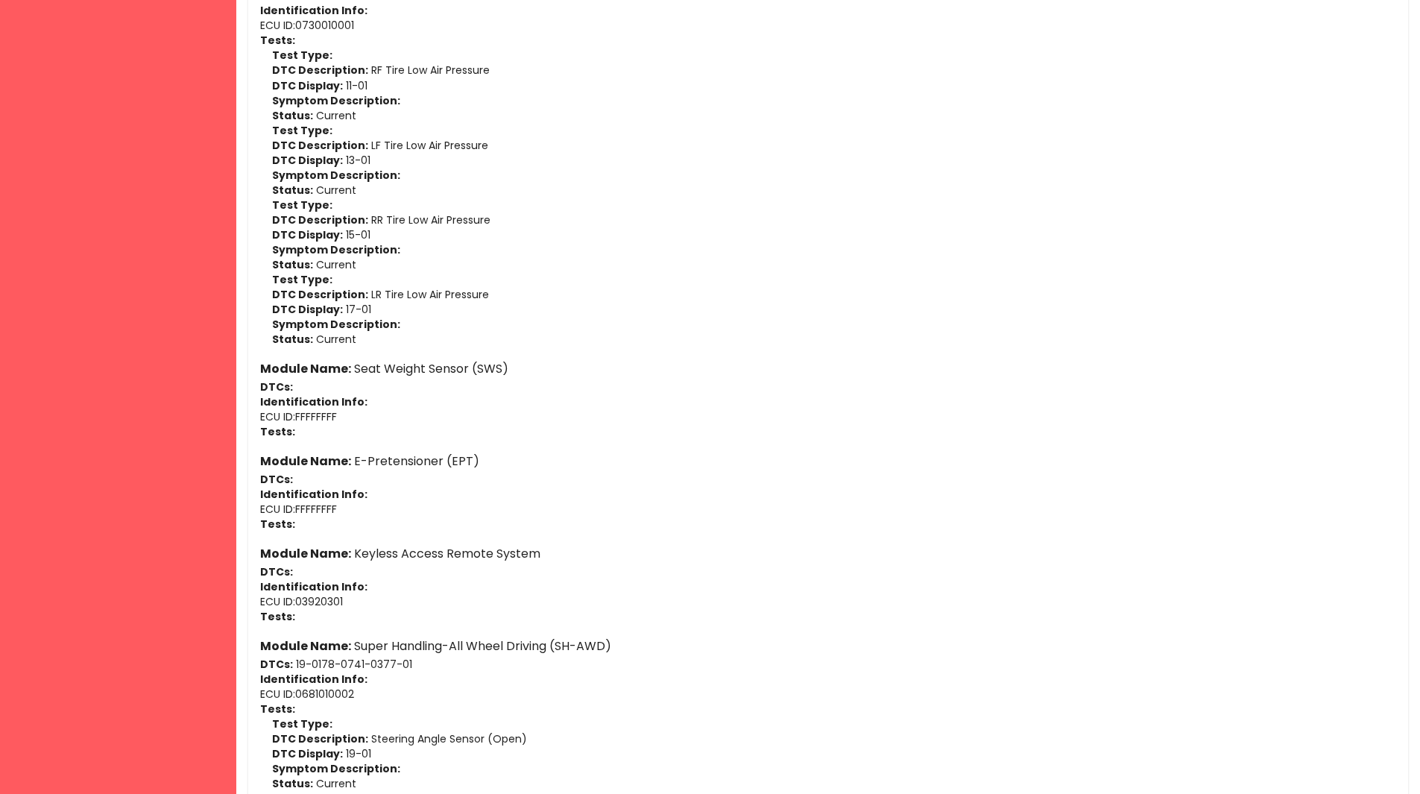 This screenshot has height=794, width=1420. Describe the element at coordinates (834, 86) in the screenshot. I see `p: 11-01` at that location.